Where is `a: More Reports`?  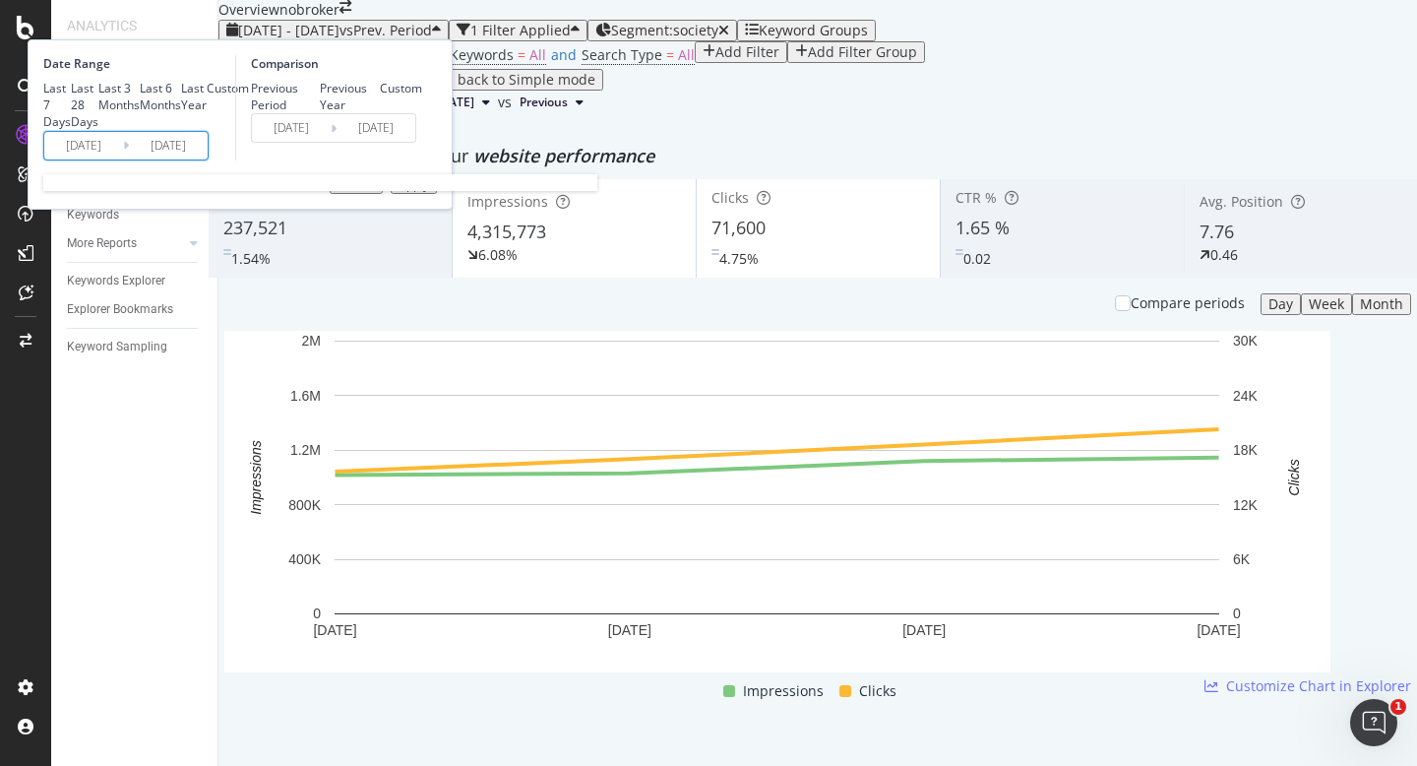
a: More Reports is located at coordinates (125, 243).